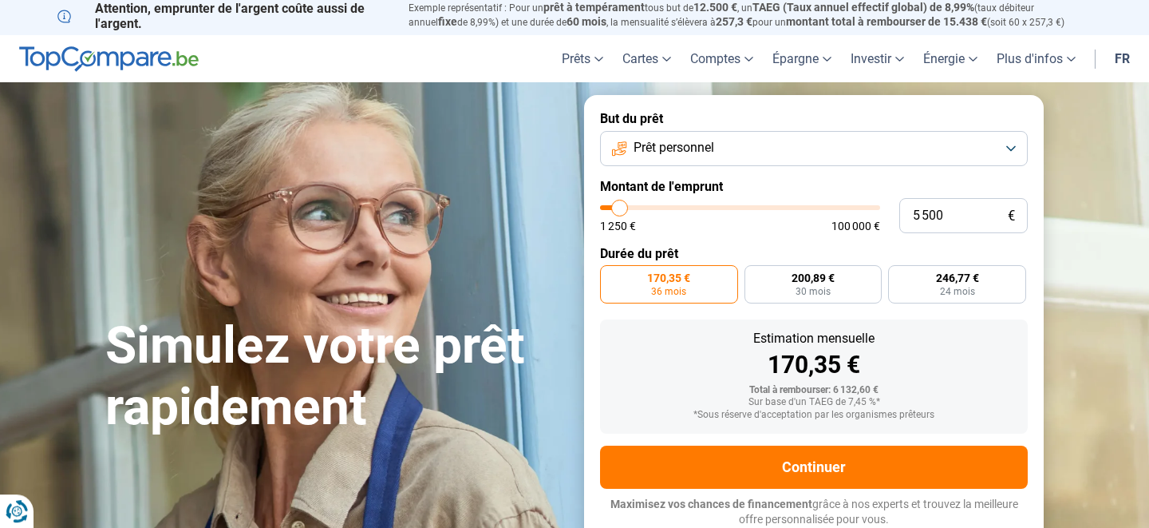 This screenshot has height=528, width=1149. I want to click on a: Énergie, so click(951, 58).